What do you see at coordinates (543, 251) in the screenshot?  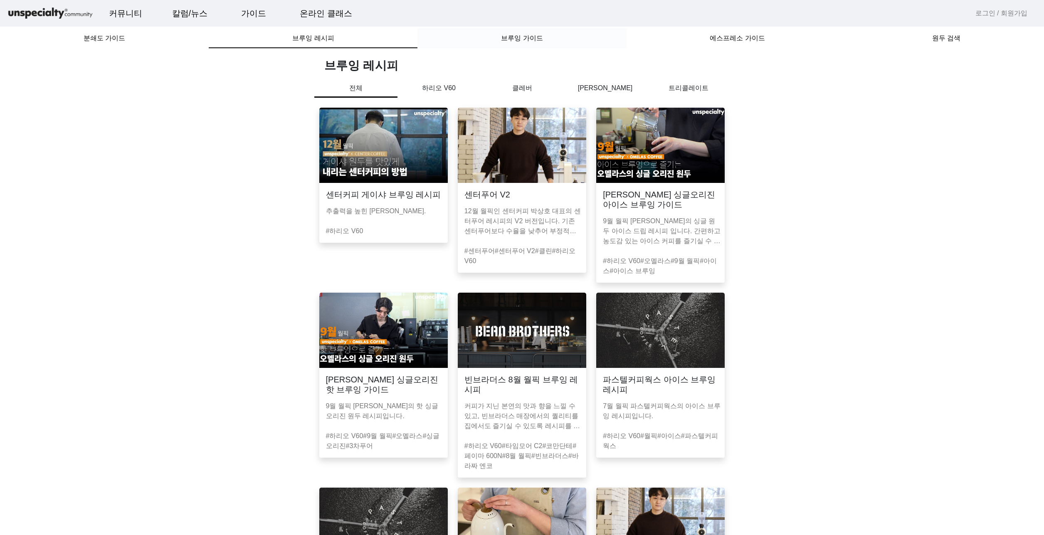 I see `a: #클린` at bounding box center [543, 251].